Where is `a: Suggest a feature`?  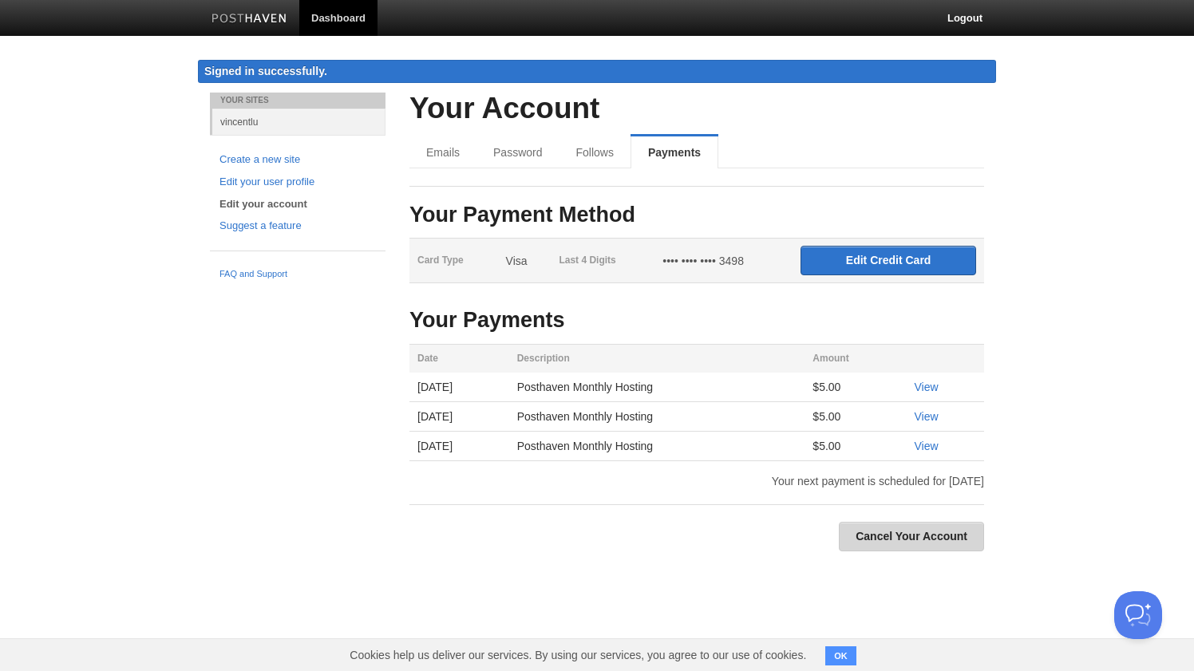 a: Suggest a feature is located at coordinates (298, 226).